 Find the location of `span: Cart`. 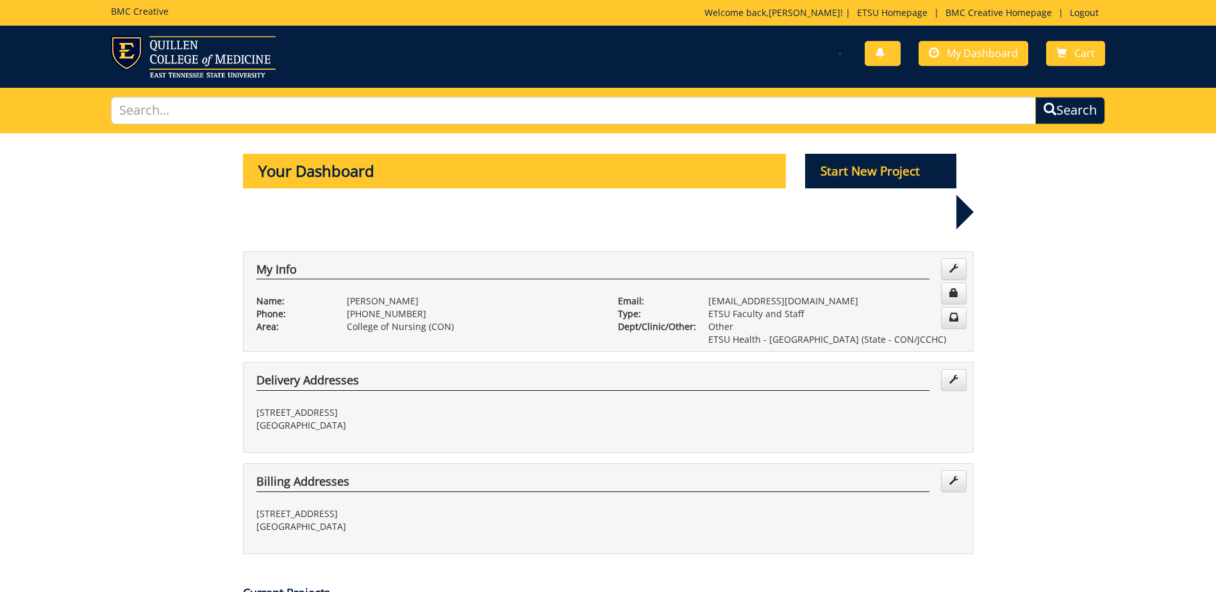

span: Cart is located at coordinates (1084, 53).